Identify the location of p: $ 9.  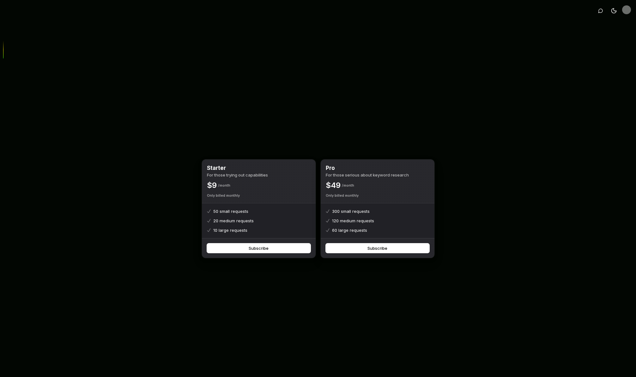
(212, 186).